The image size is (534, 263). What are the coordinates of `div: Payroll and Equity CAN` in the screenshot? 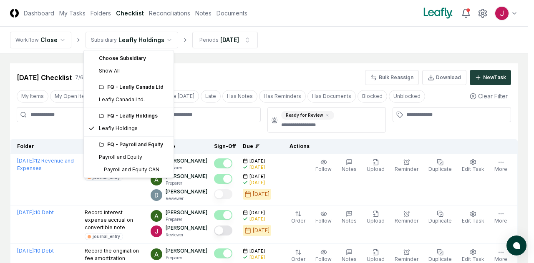 It's located at (129, 170).